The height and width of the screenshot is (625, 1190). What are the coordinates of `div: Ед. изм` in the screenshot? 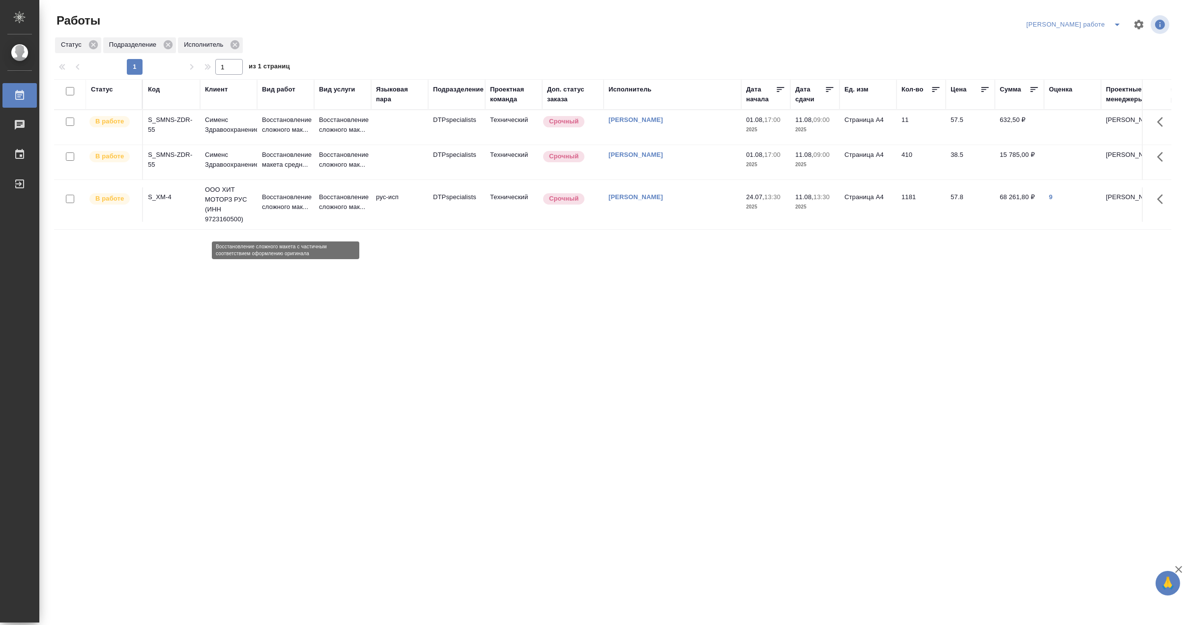 It's located at (856, 89).